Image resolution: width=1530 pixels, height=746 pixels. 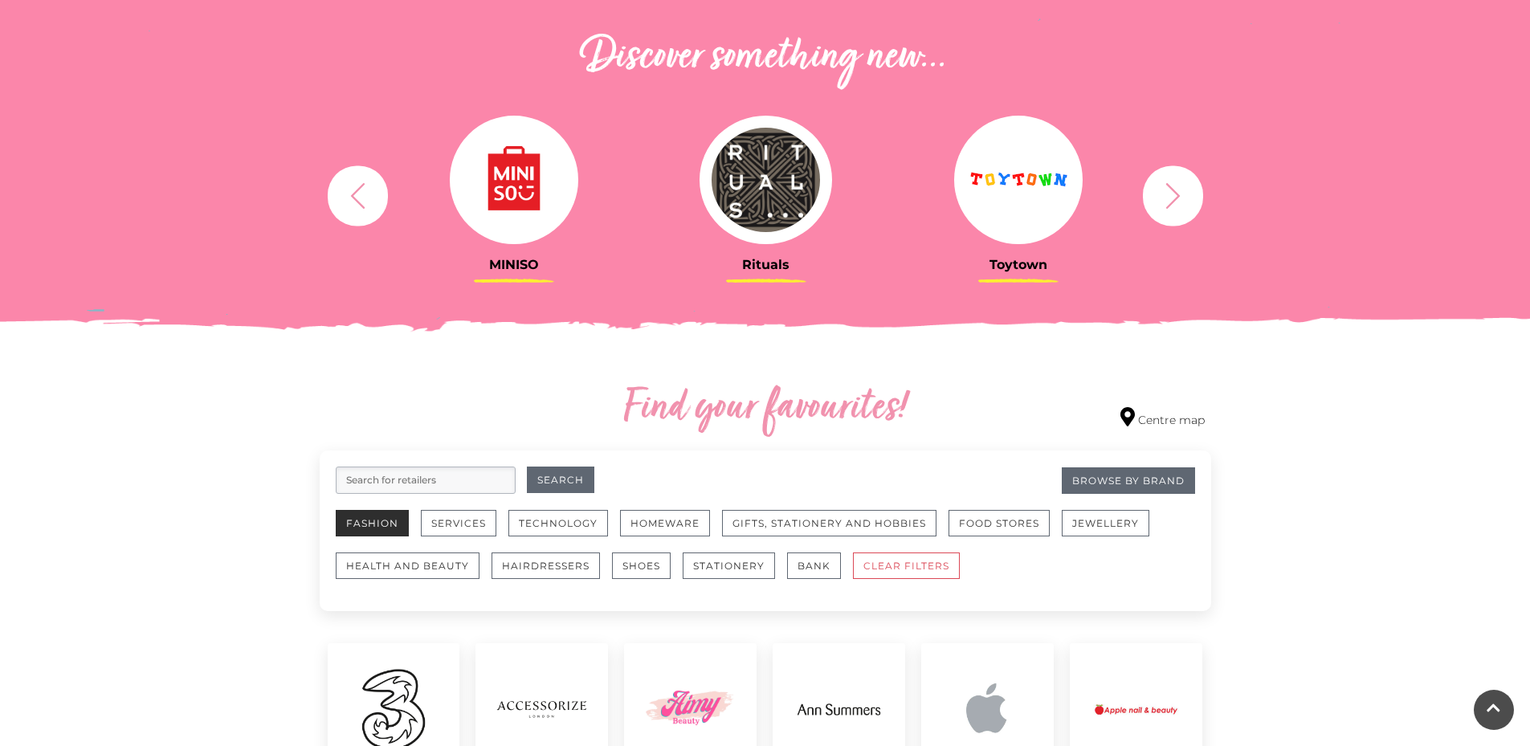 I want to click on a: Hairdressers, so click(x=552, y=574).